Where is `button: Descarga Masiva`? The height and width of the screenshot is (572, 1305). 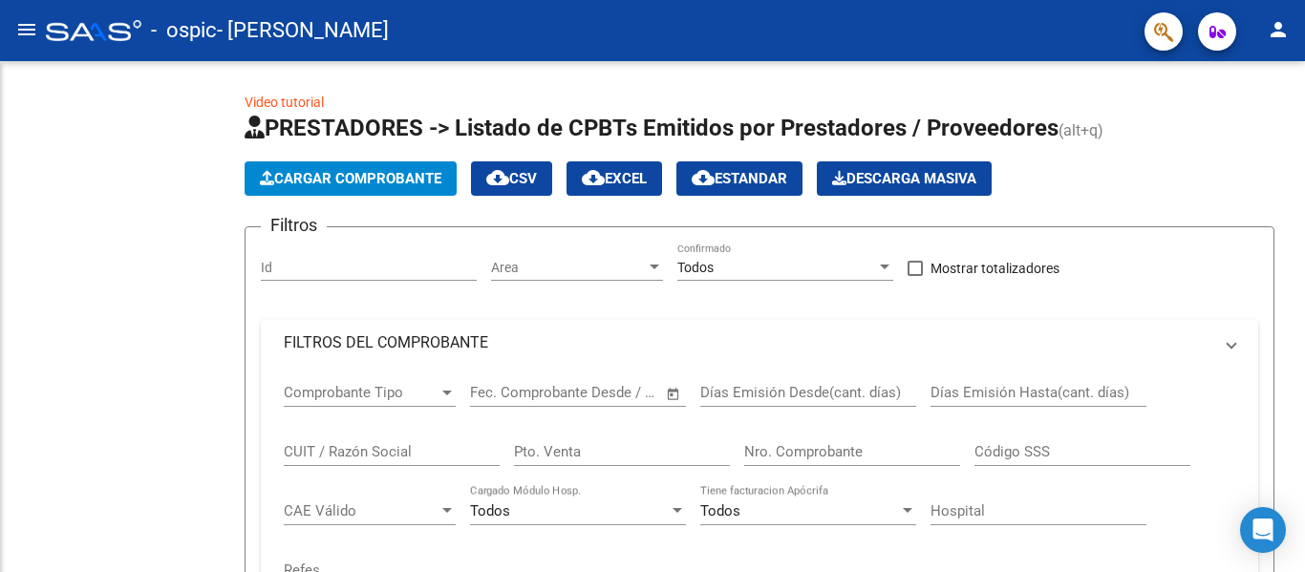 button: Descarga Masiva is located at coordinates (904, 179).